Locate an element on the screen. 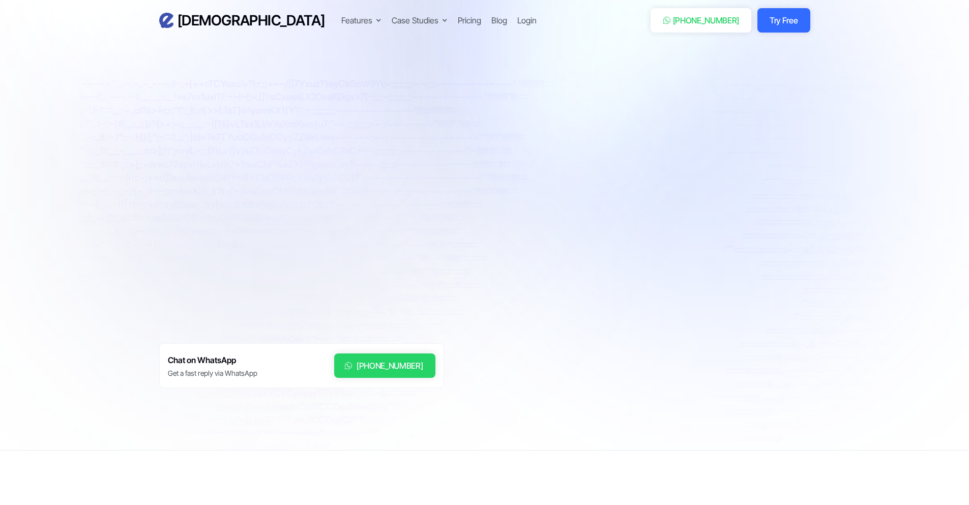  div: Login is located at coordinates (527, 20).